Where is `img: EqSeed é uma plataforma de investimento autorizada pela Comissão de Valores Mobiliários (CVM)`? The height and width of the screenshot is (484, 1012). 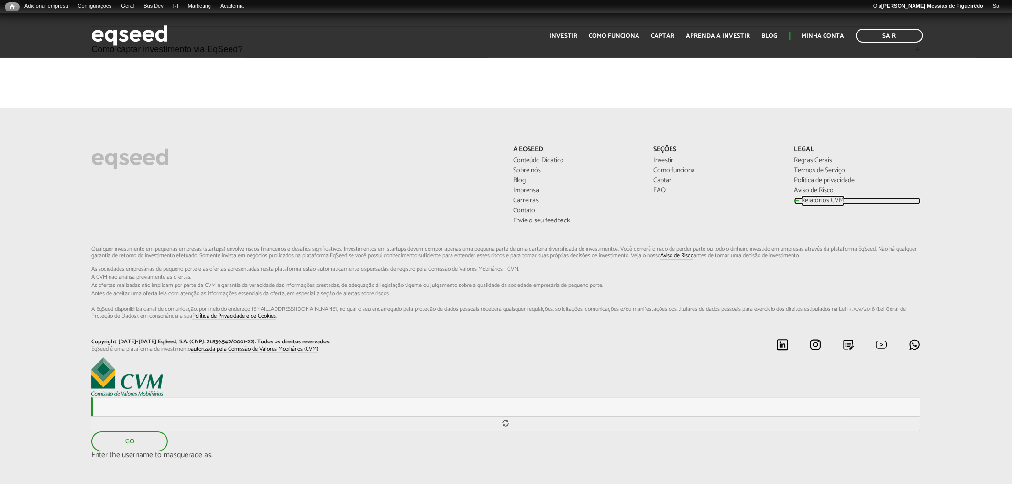
img: EqSeed é uma plataforma de investimento autorizada pela Comissão de Valores Mobiliários (CVM) is located at coordinates (127, 376).